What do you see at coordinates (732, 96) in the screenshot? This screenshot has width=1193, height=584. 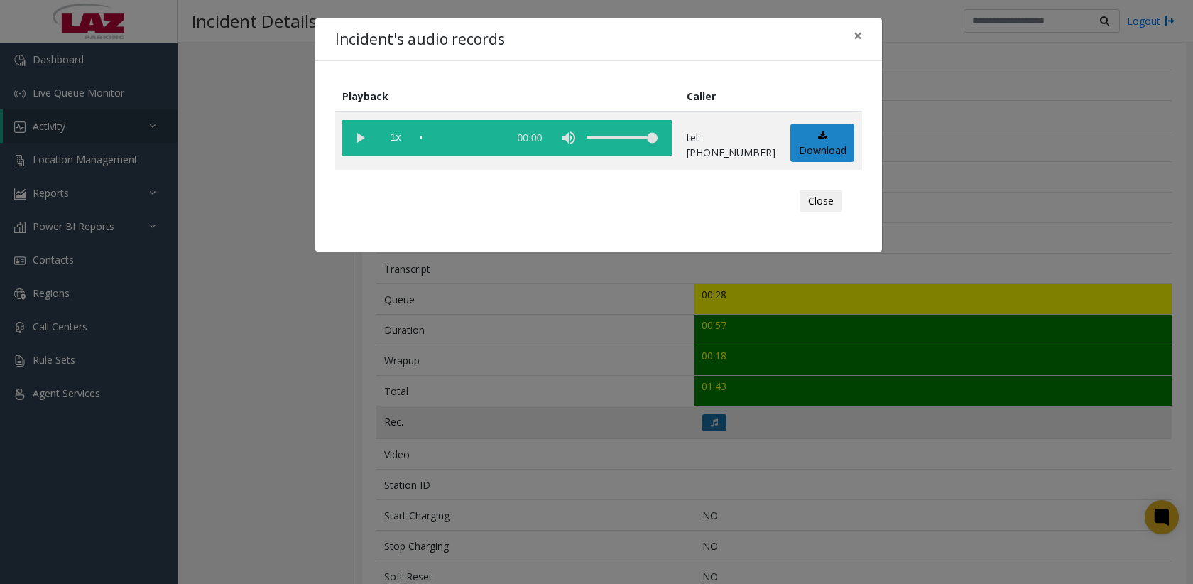 I see `th: Caller` at bounding box center [732, 96].